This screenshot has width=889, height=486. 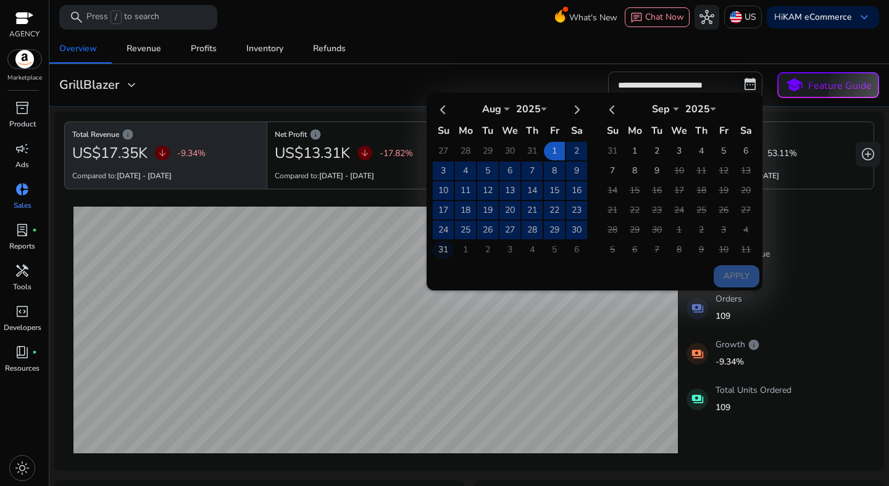 I want to click on span: book_4, so click(x=22, y=352).